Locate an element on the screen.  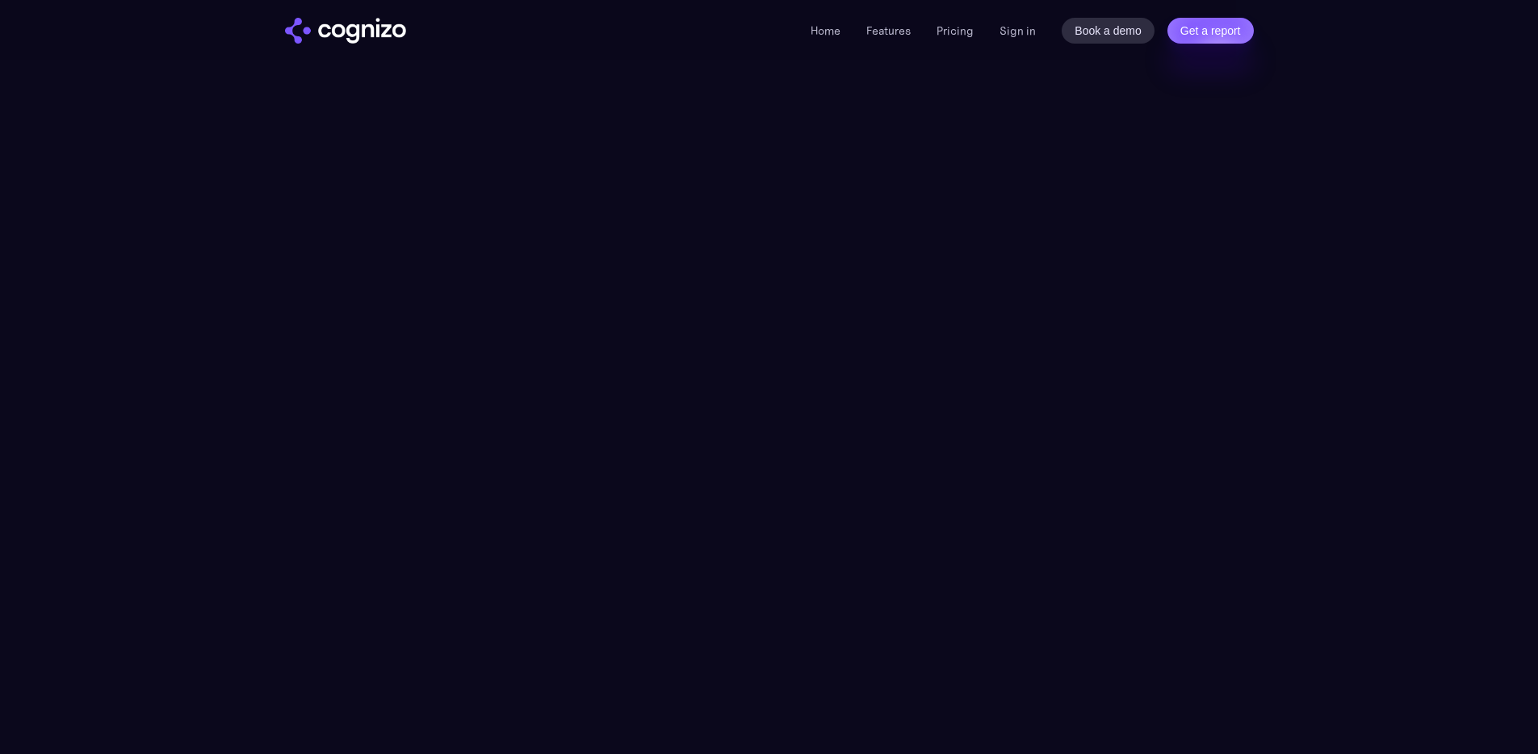
a: Features is located at coordinates (888, 31).